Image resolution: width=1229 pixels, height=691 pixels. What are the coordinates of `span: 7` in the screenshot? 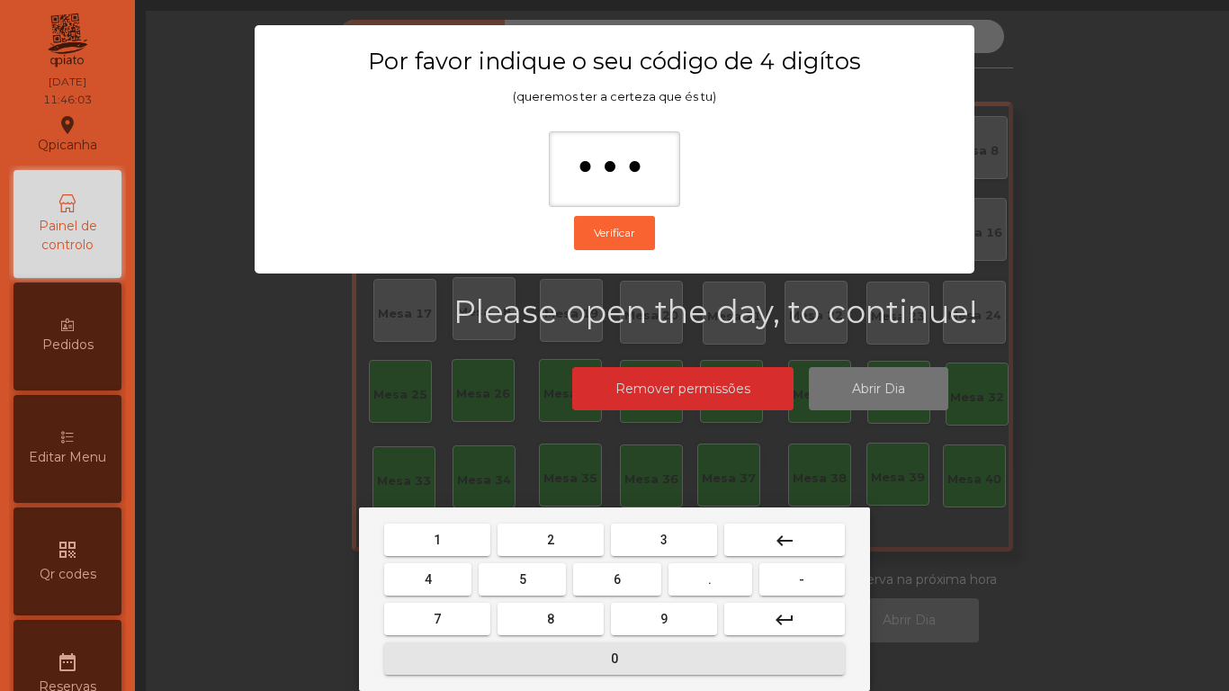 It's located at (437, 619).